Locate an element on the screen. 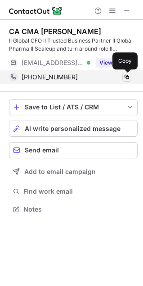 The image size is (143, 286). button: Add to email campaign is located at coordinates (73, 172).